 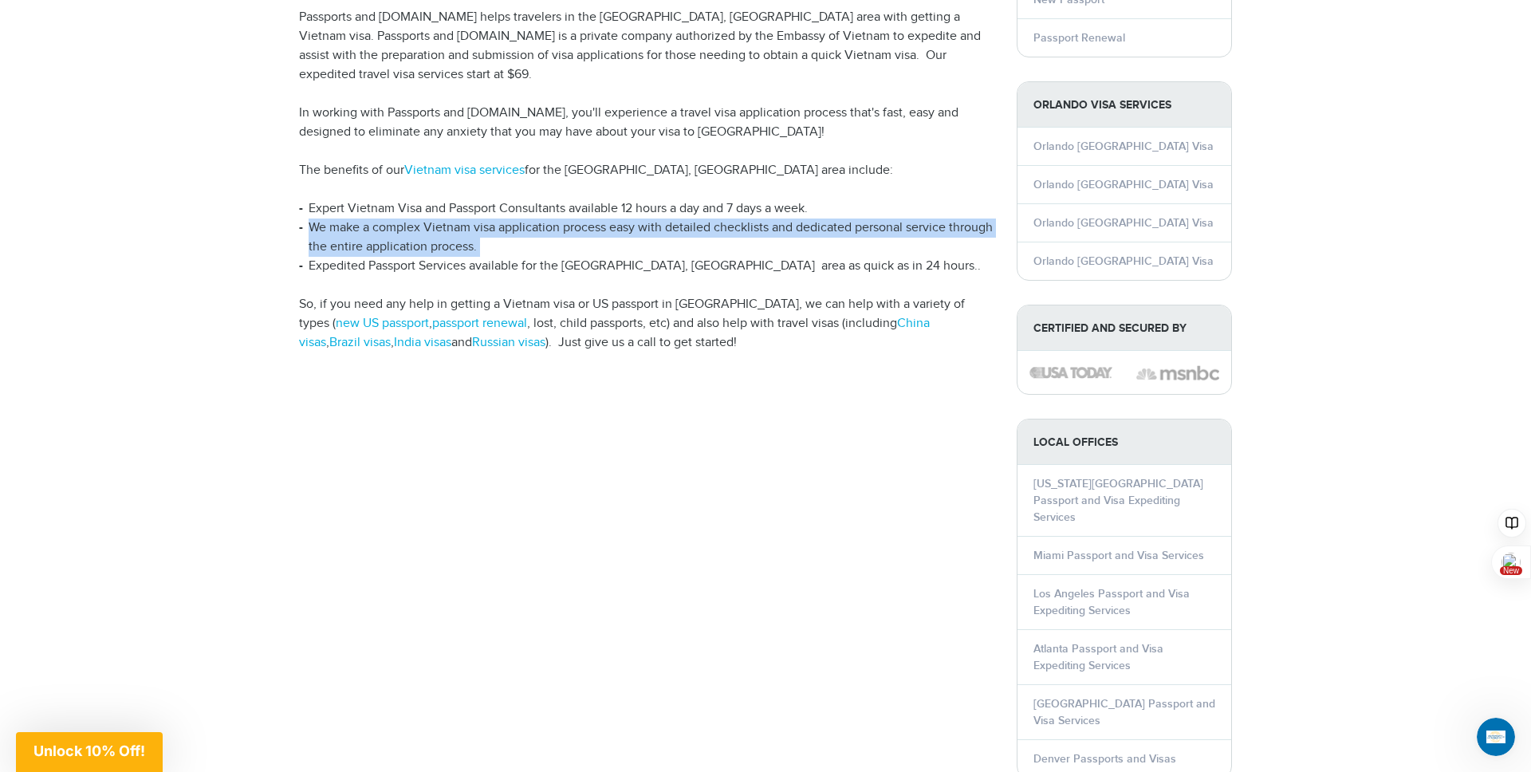 I want to click on a: Denver Passports and Visas, so click(x=1105, y=759).